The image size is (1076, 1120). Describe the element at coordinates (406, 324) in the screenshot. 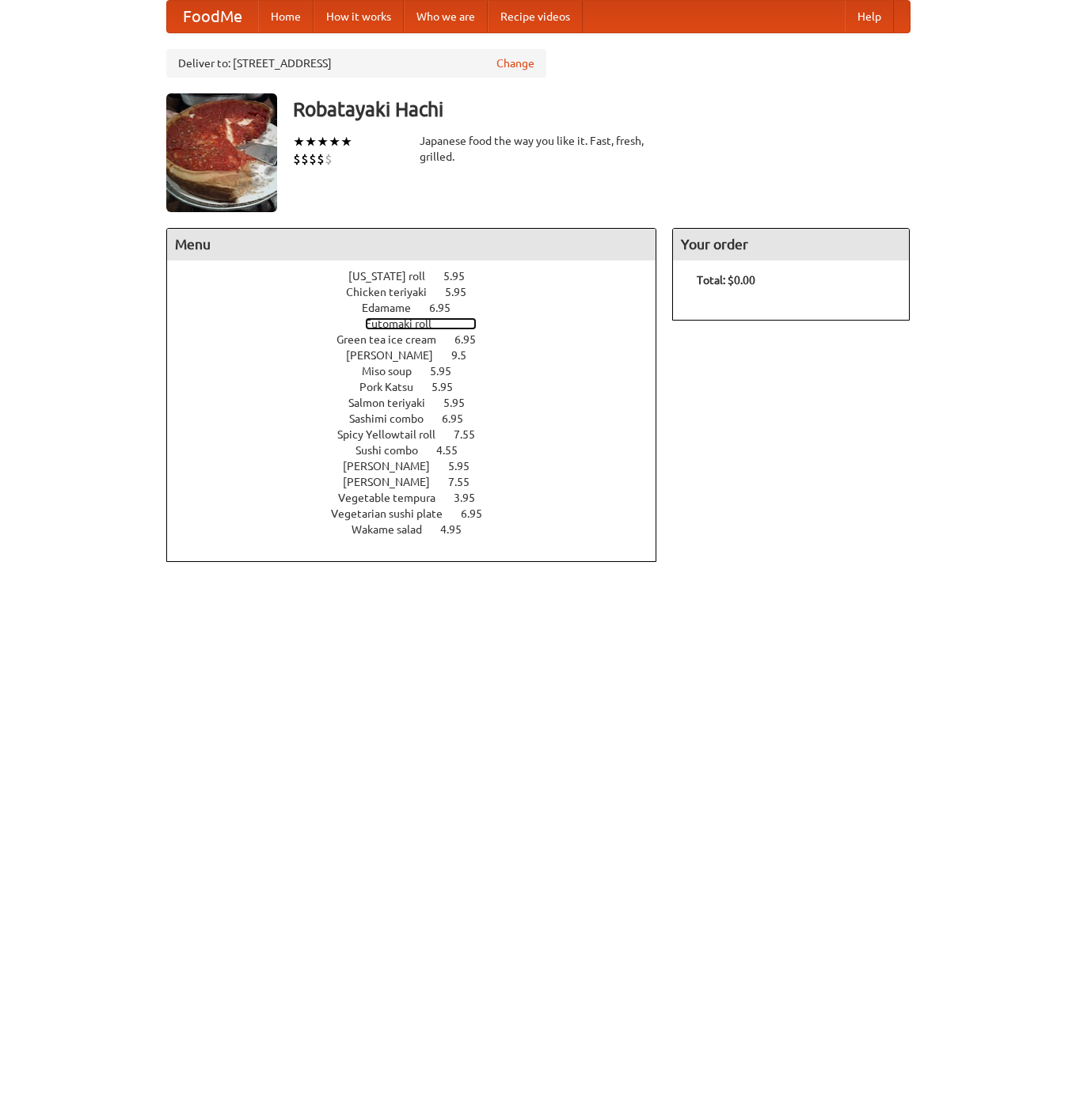

I see `span: Futomaki roll` at that location.